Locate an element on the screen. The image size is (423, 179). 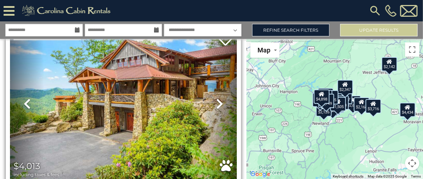
span: Map data ©2025 Google is located at coordinates (387, 176).